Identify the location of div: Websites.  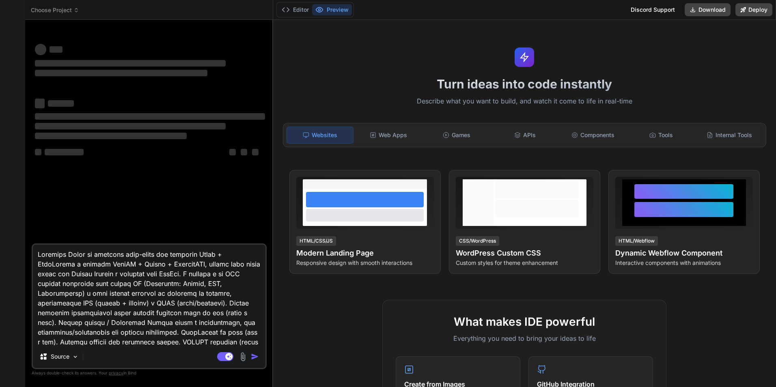
(320, 135).